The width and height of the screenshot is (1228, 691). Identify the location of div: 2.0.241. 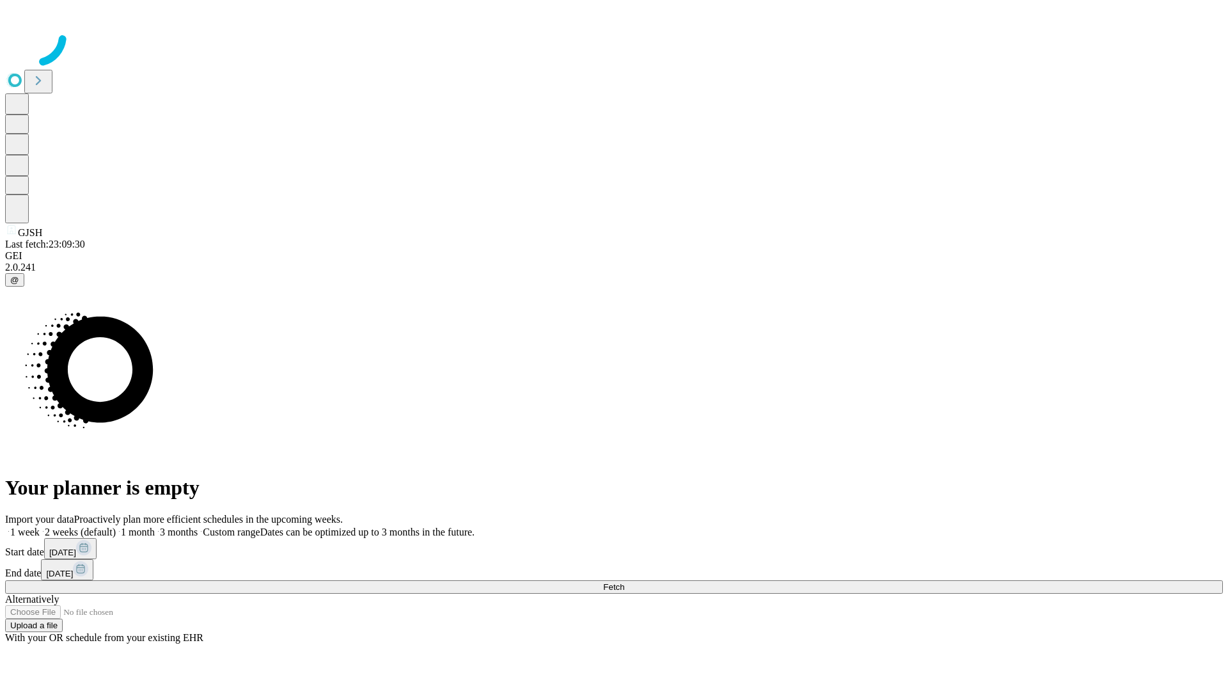
(614, 267).